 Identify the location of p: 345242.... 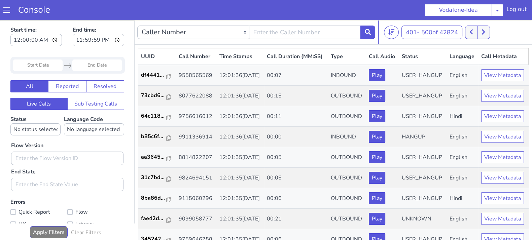
(154, 219).